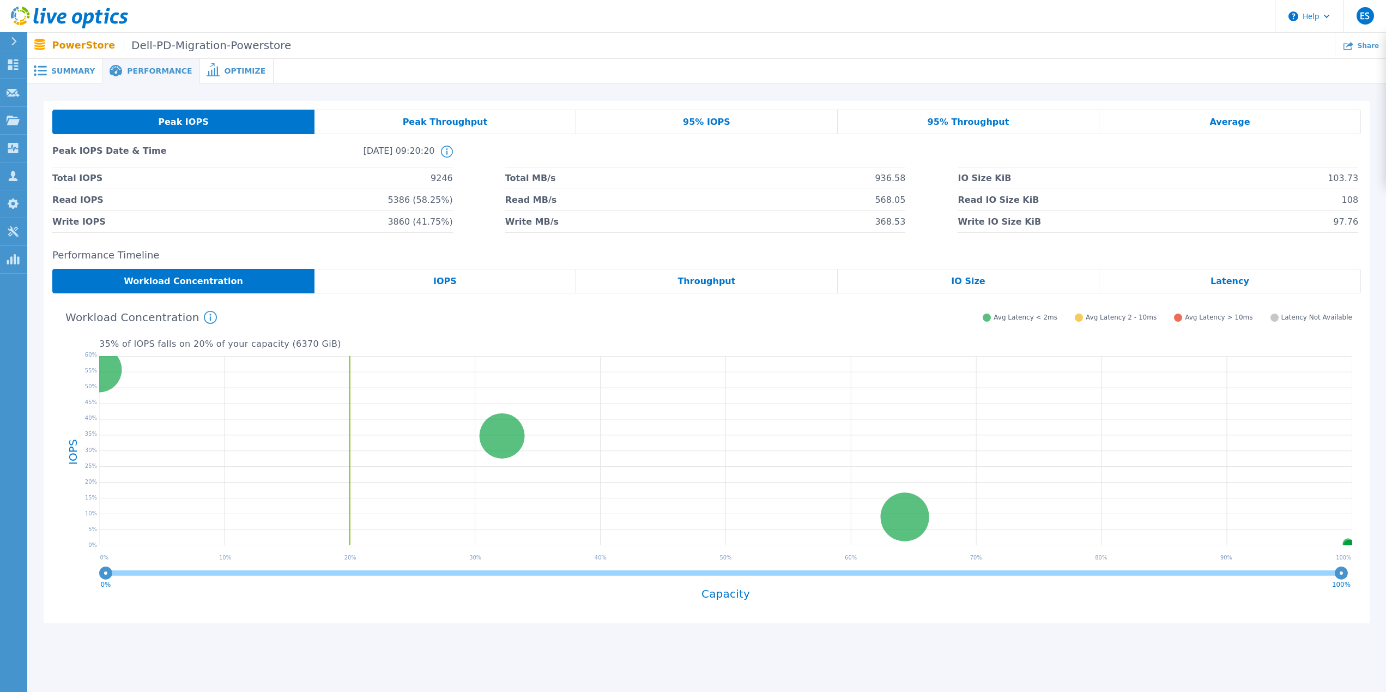 This screenshot has height=692, width=1386. What do you see at coordinates (105, 557) in the screenshot?
I see `text: 0 %` at bounding box center [105, 557].